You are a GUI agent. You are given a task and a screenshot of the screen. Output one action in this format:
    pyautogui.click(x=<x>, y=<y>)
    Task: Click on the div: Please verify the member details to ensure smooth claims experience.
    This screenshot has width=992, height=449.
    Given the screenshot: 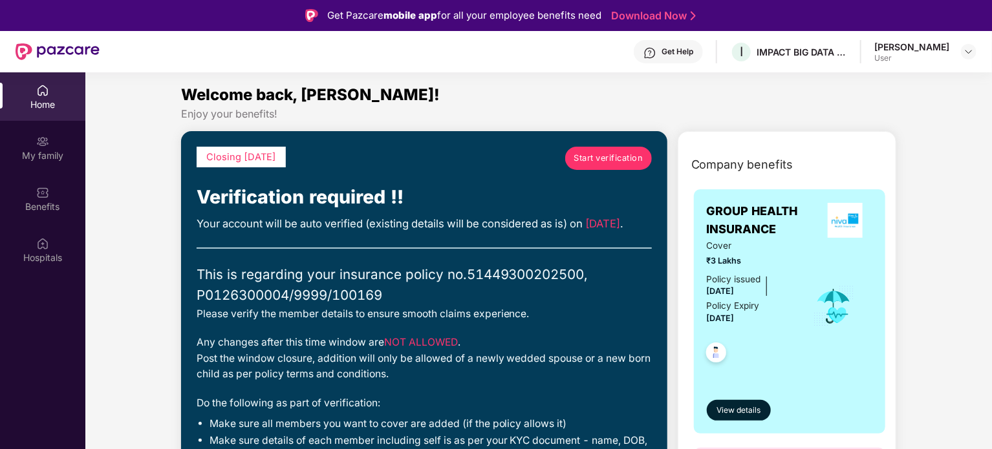 What is the action you would take?
    pyautogui.click(x=424, y=314)
    